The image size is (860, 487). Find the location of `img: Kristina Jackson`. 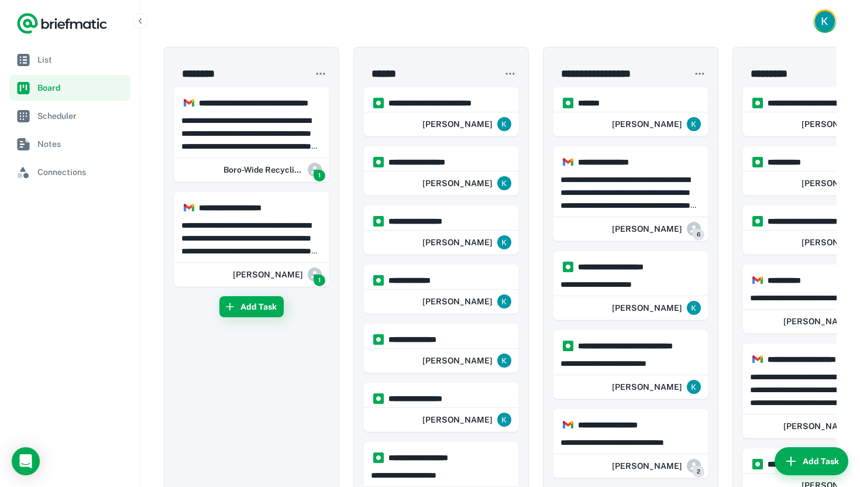

img: Kristina Jackson is located at coordinates (825, 21).